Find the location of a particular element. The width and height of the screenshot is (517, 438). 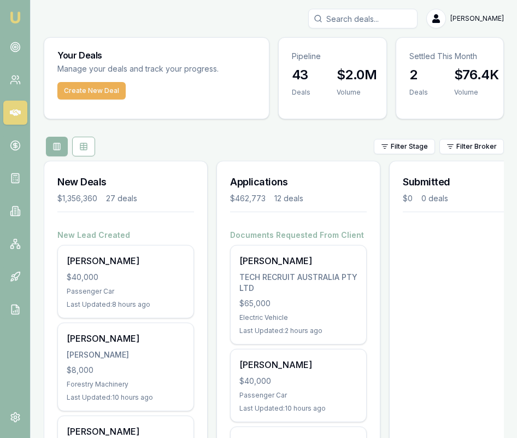

div: Last Updated: 2 hours ago is located at coordinates (299, 331).